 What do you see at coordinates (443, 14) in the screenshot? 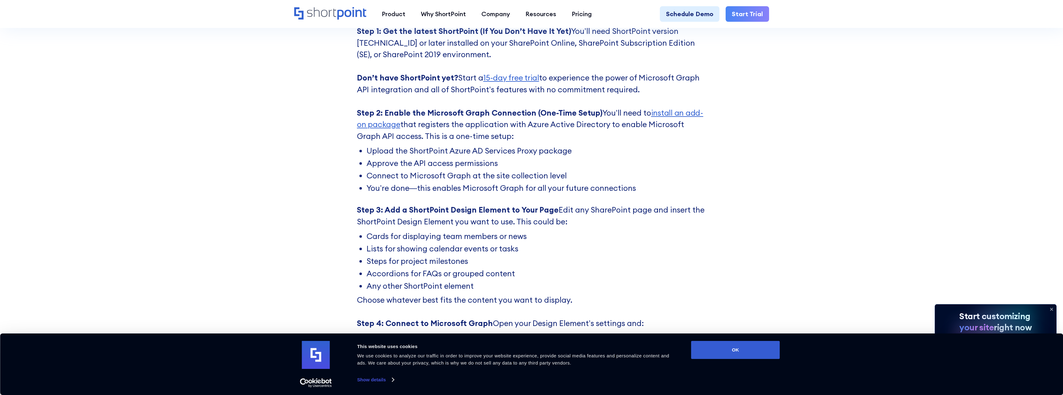
I see `a: Why ShortPoint` at bounding box center [443, 14].